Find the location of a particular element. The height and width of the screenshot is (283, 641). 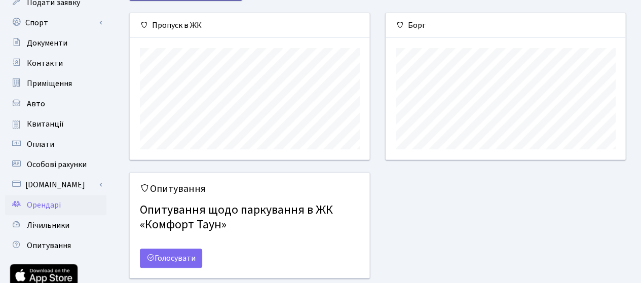

div: Борг is located at coordinates (505, 25).